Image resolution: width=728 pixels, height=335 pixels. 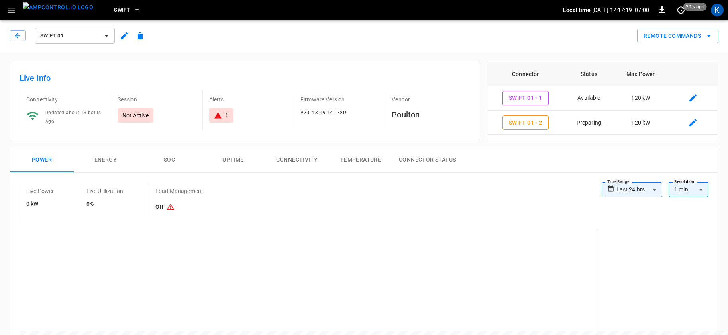 What do you see at coordinates (360, 160) in the screenshot?
I see `button: Temperature` at bounding box center [360, 160].